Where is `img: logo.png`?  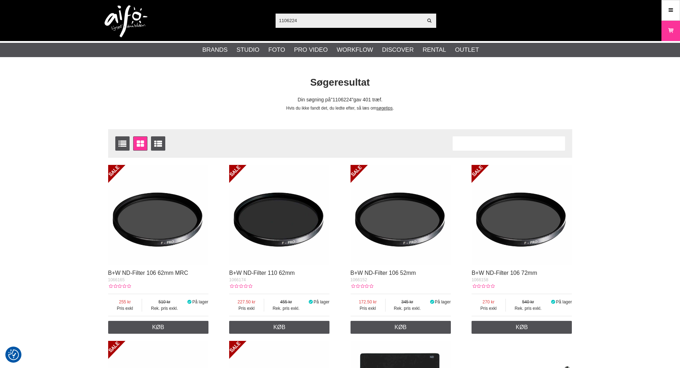
img: logo.png is located at coordinates (126, 21).